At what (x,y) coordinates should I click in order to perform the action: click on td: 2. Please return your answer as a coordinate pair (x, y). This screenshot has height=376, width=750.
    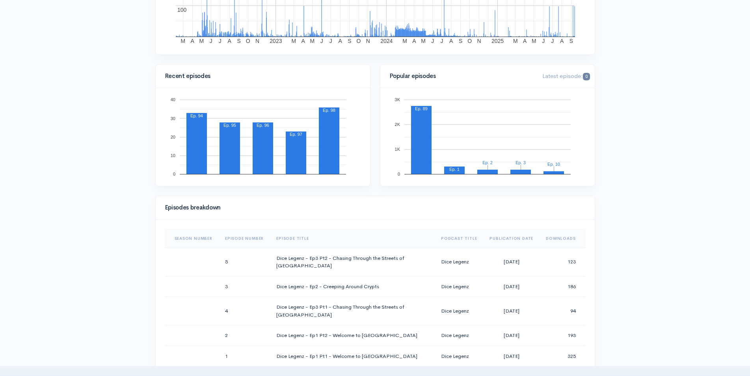
    Looking at the image, I should click on (244, 336).